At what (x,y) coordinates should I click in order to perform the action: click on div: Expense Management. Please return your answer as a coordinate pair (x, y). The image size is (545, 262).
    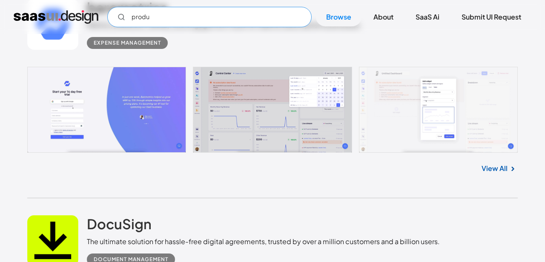
    Looking at the image, I should click on (127, 43).